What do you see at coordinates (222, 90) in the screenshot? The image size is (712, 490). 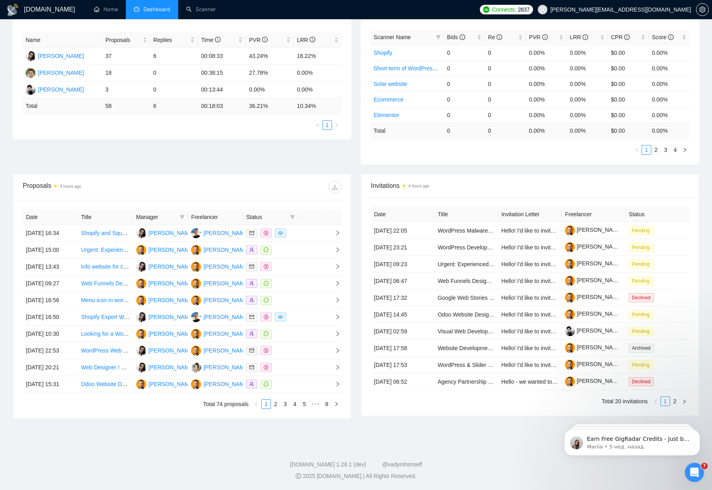 I see `td: 00:13:44` at bounding box center [222, 90].